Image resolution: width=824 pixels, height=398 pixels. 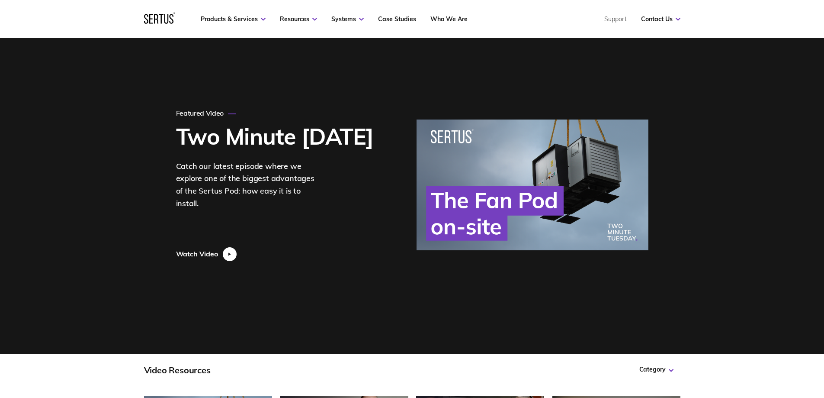 What do you see at coordinates (746, 347) in the screenshot?
I see `div: Chat Widget` at bounding box center [746, 347].